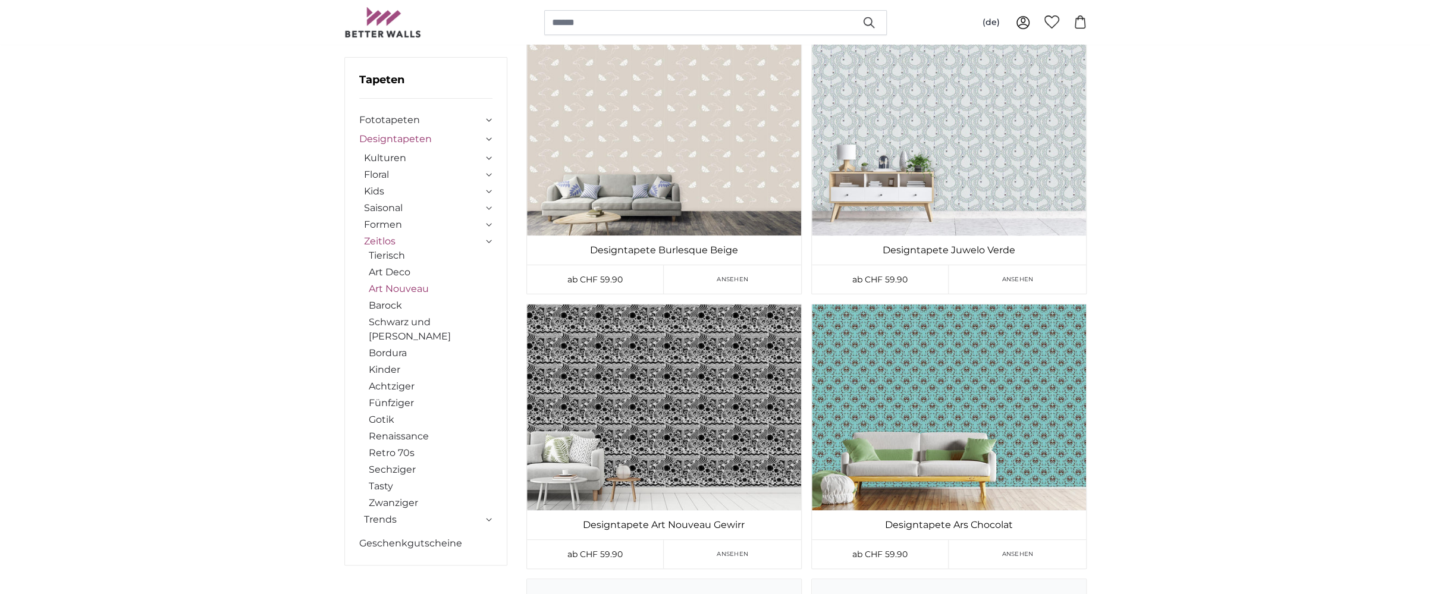  I want to click on summary: Trends, so click(428, 520).